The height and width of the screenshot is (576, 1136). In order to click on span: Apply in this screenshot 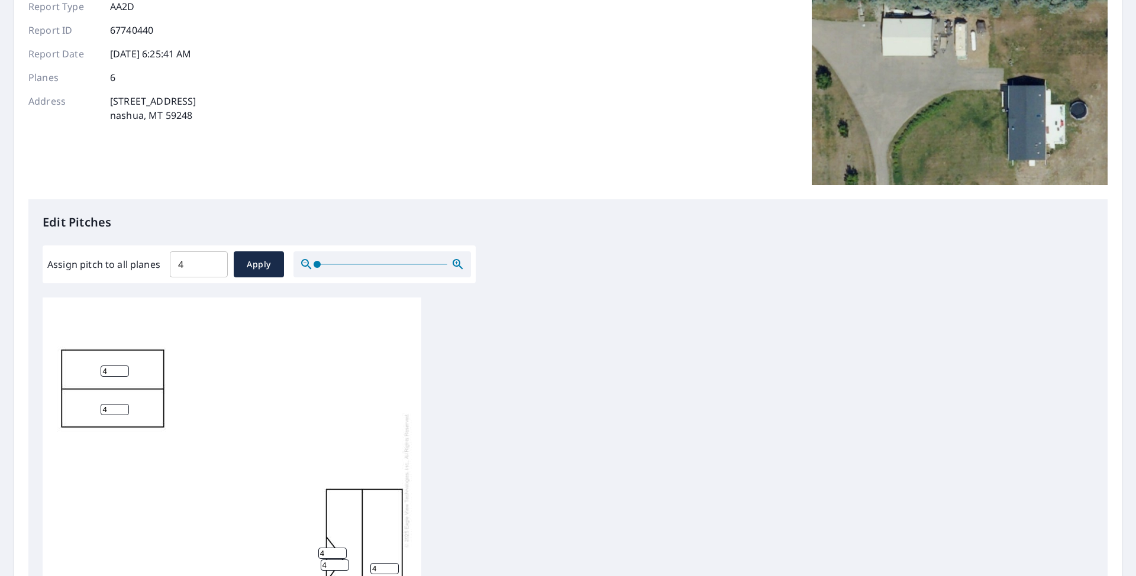, I will do `click(259, 264)`.